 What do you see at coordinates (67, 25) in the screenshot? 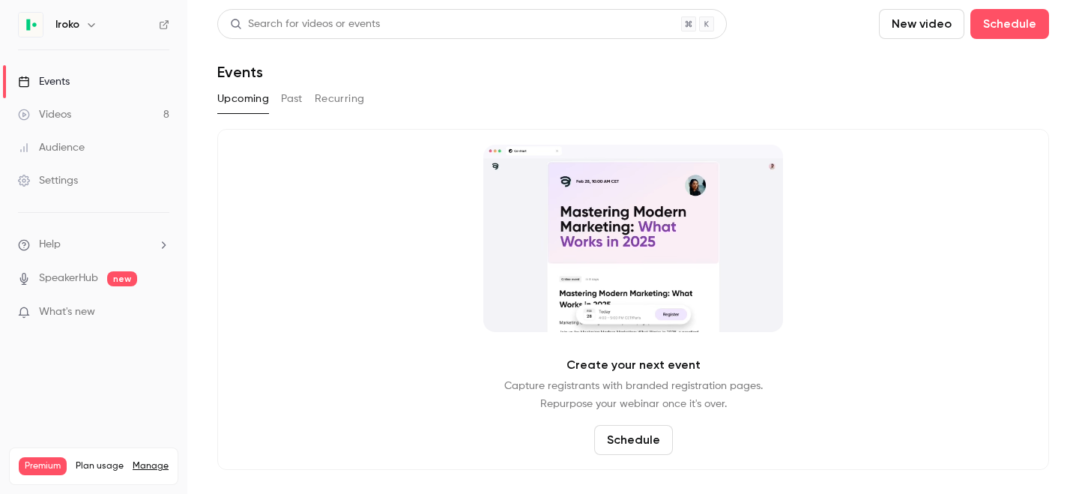
I see `h6: Iroko` at bounding box center [67, 25].